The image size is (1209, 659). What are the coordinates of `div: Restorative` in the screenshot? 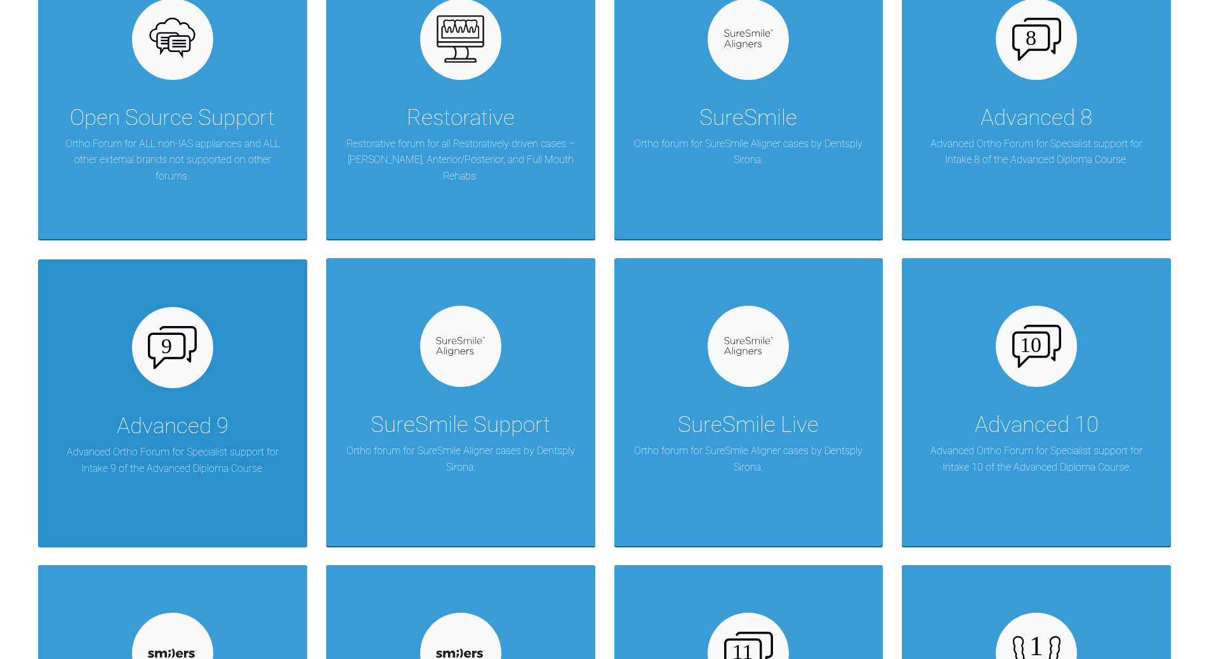 It's located at (461, 118).